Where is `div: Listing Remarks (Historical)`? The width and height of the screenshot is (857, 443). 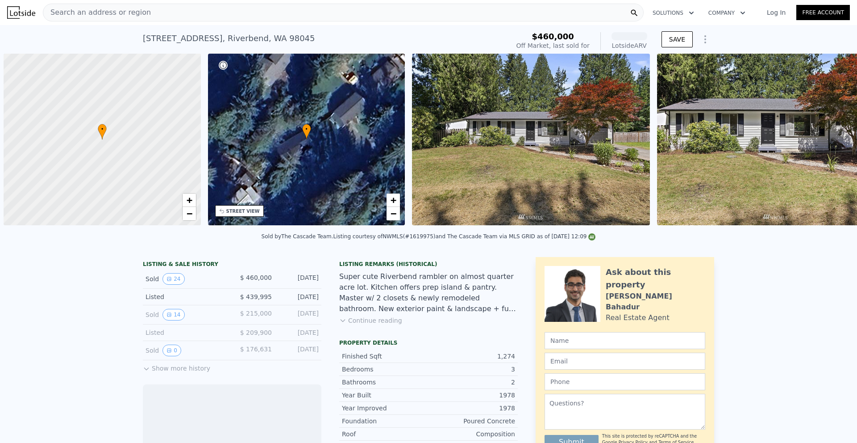 div: Listing Remarks (Historical) is located at coordinates (429, 264).